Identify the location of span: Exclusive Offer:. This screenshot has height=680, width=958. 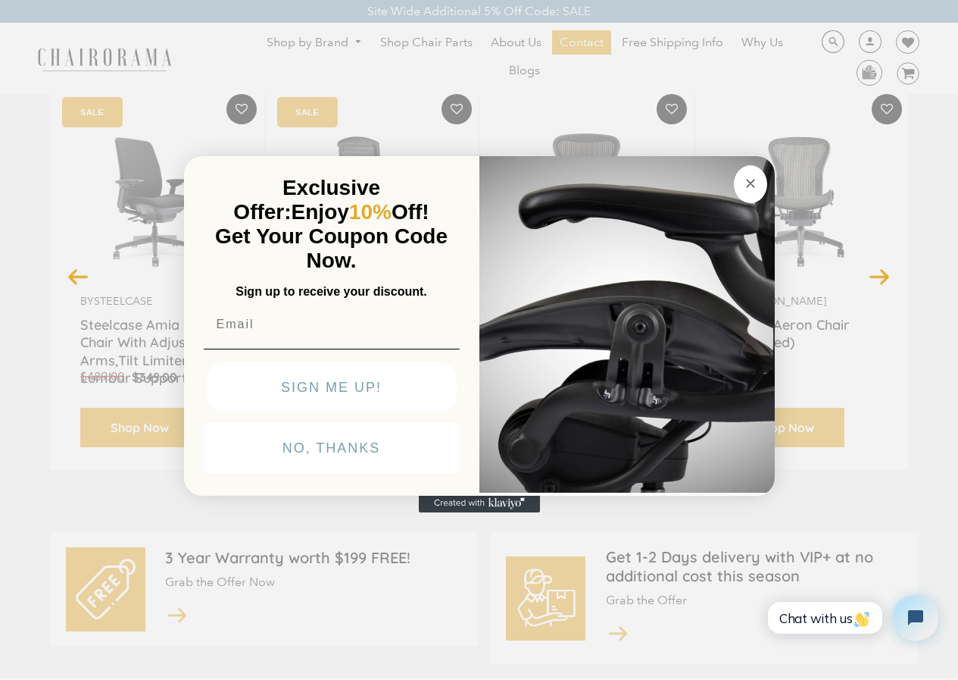
(307, 199).